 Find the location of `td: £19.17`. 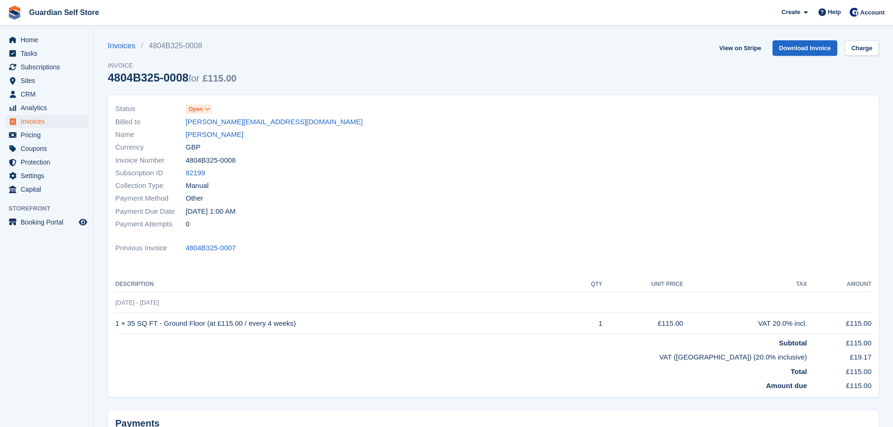

td: £19.17 is located at coordinates (839, 355).